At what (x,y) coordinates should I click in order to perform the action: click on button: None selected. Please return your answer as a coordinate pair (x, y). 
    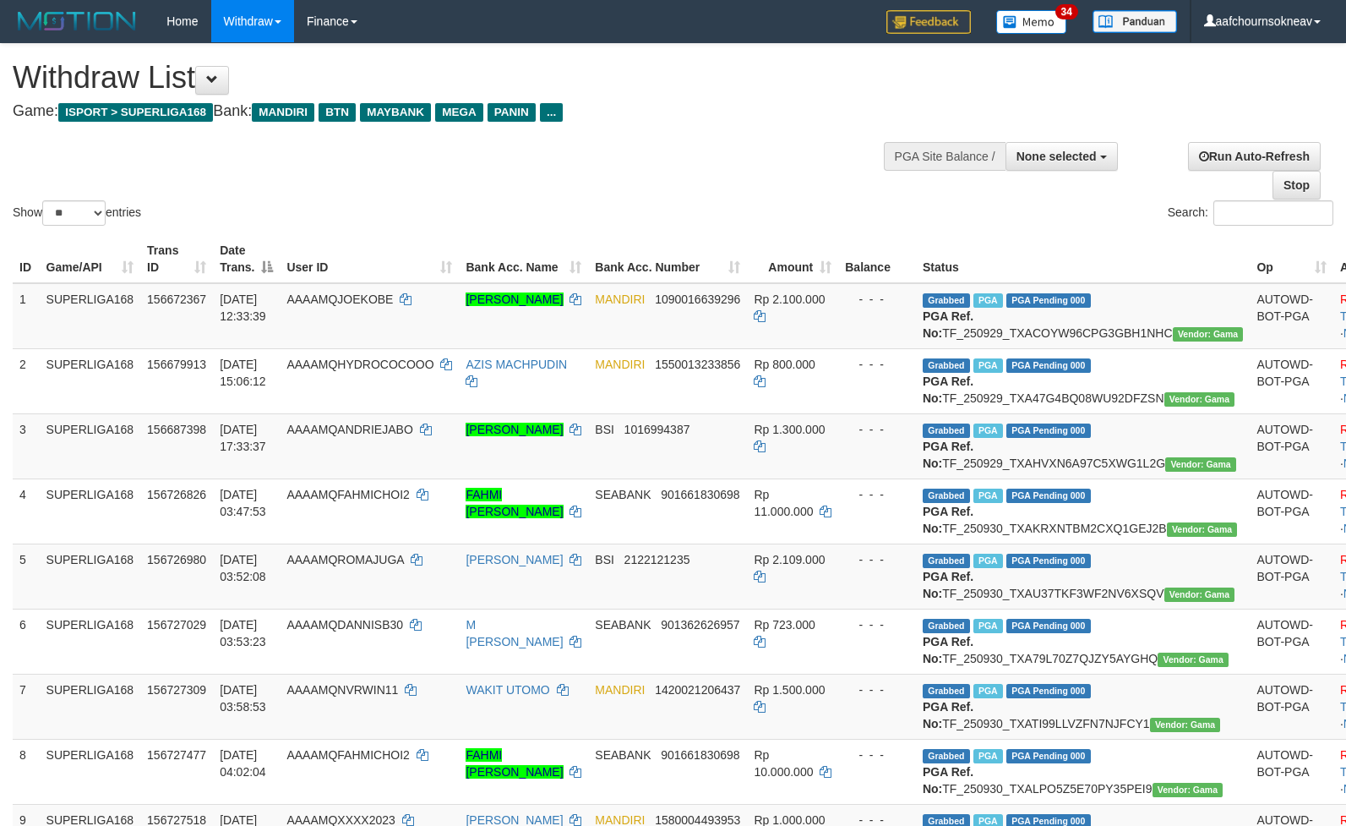
    Looking at the image, I should click on (1062, 156).